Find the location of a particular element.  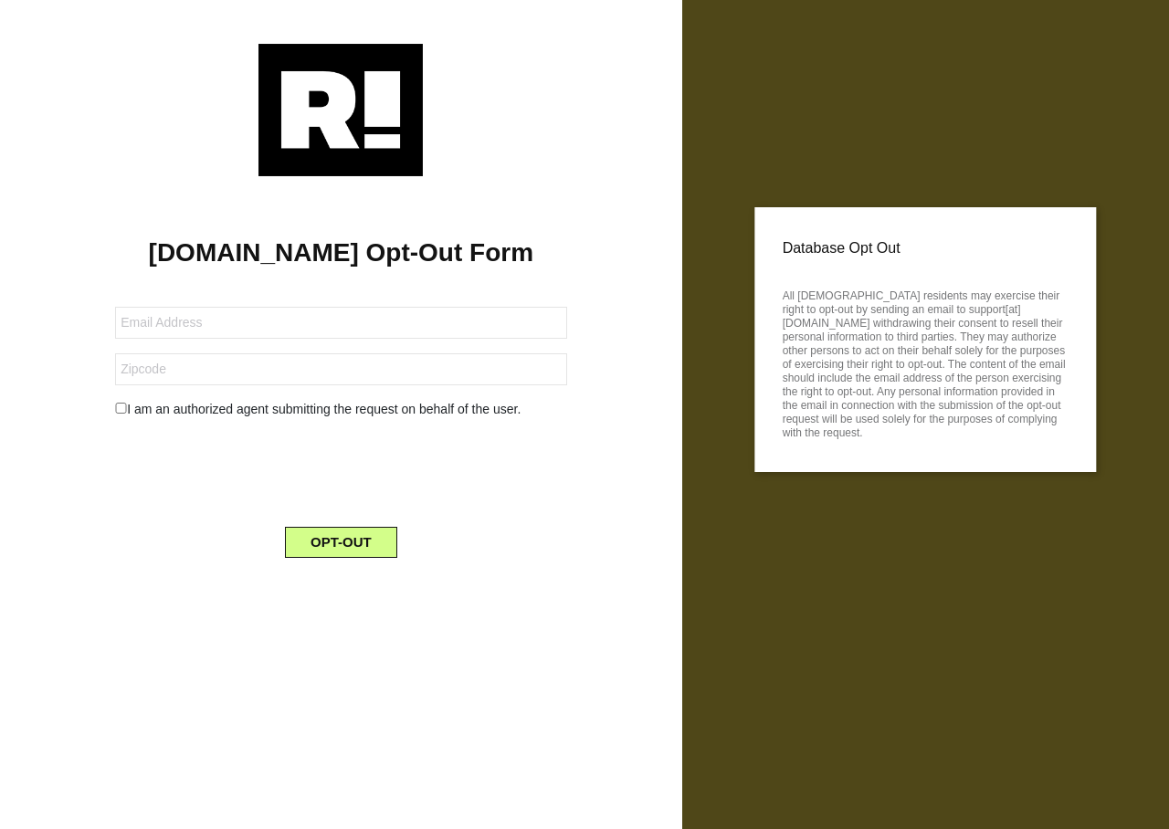

div: I am an authorized agent submitting the request on behalf of the user. is located at coordinates (341, 409).